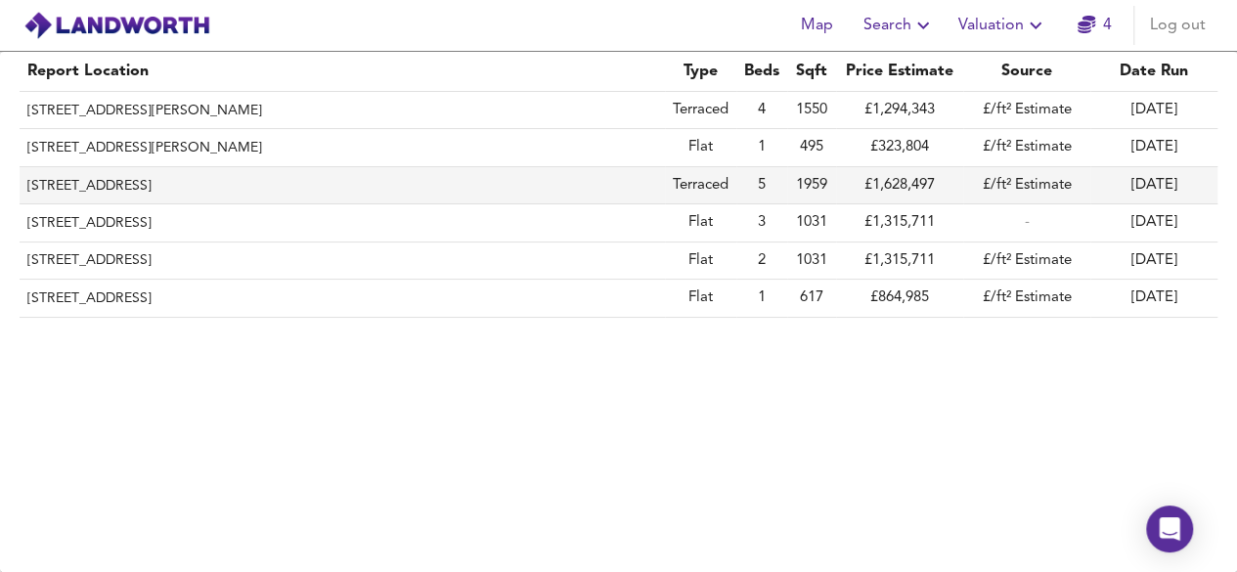  I want to click on td: 1959, so click(812, 186).